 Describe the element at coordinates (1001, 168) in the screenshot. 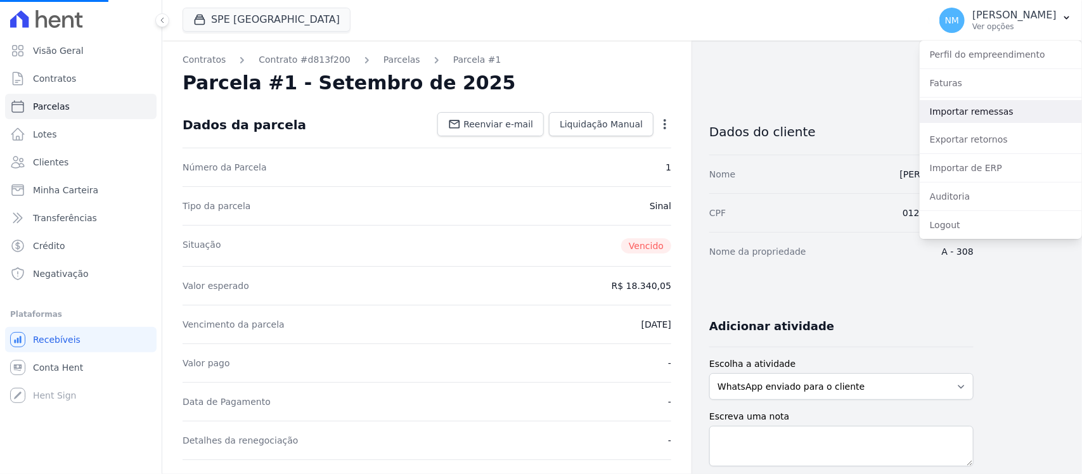

I see `a: Importar de ERP` at that location.